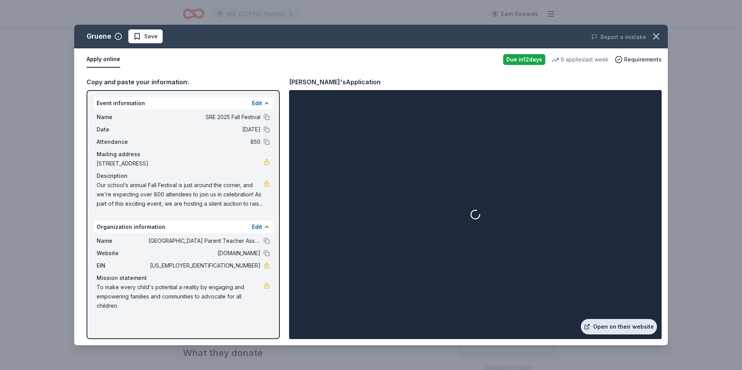  I want to click on span: Date, so click(122, 129).